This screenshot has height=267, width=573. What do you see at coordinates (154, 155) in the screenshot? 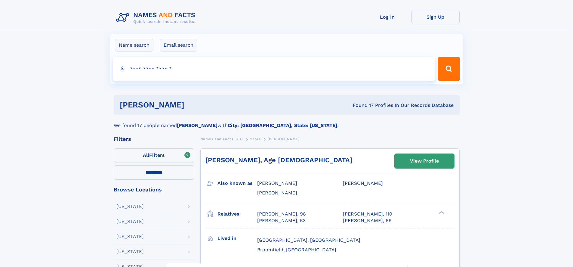
I see `label: Filters` at bounding box center [154, 155].